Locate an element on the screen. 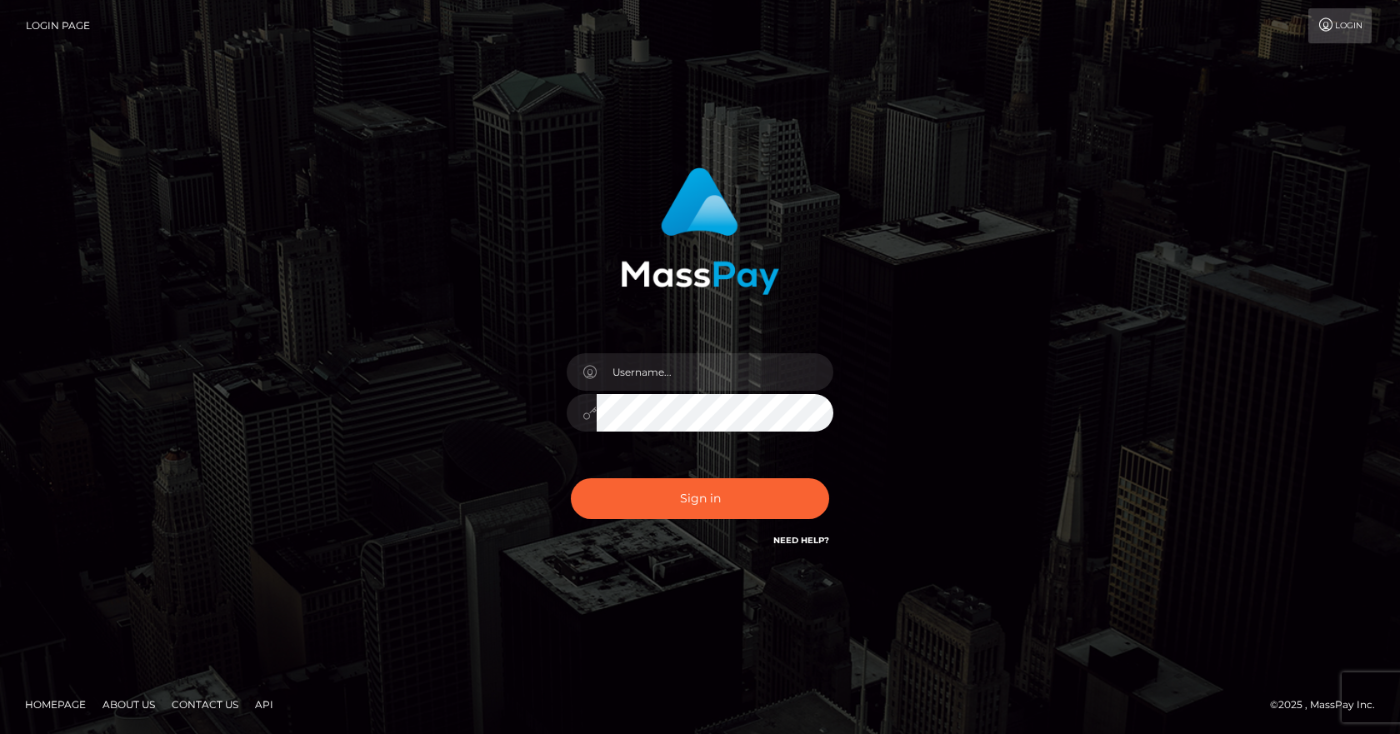 The width and height of the screenshot is (1400, 734). button: Sign in is located at coordinates (700, 498).